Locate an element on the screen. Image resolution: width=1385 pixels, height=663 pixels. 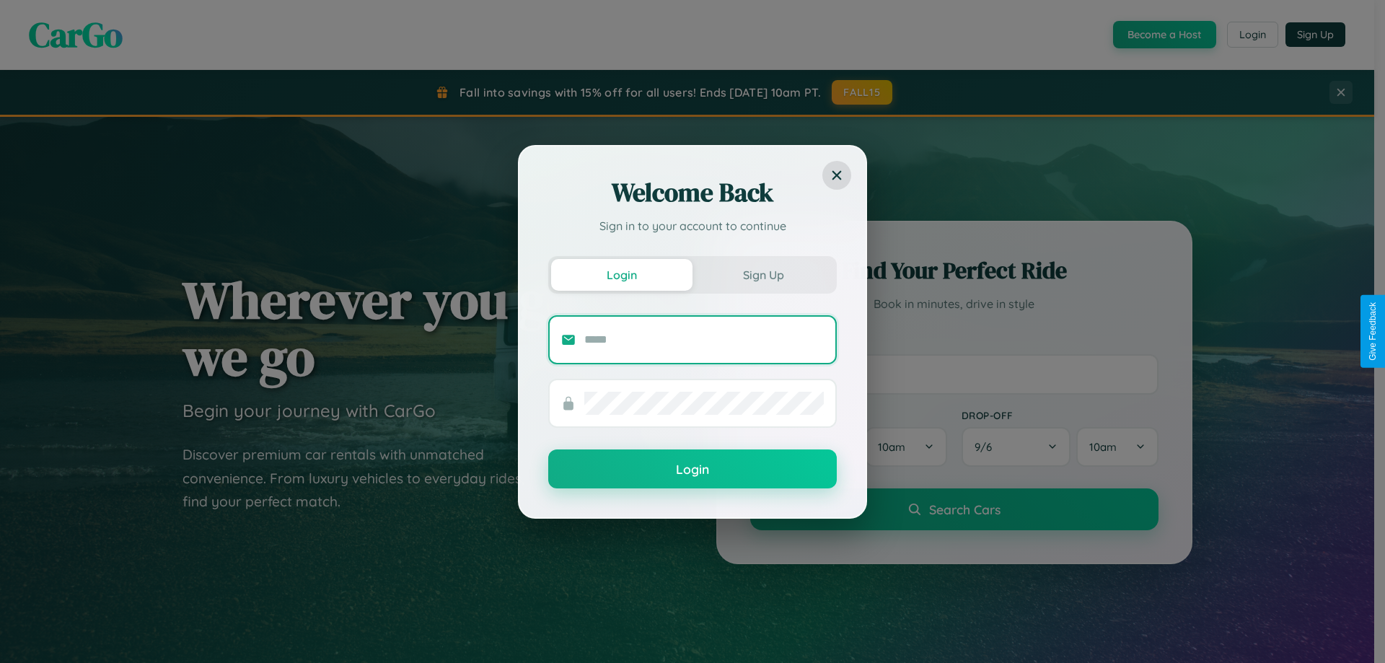
button: Sign Up is located at coordinates (763, 275).